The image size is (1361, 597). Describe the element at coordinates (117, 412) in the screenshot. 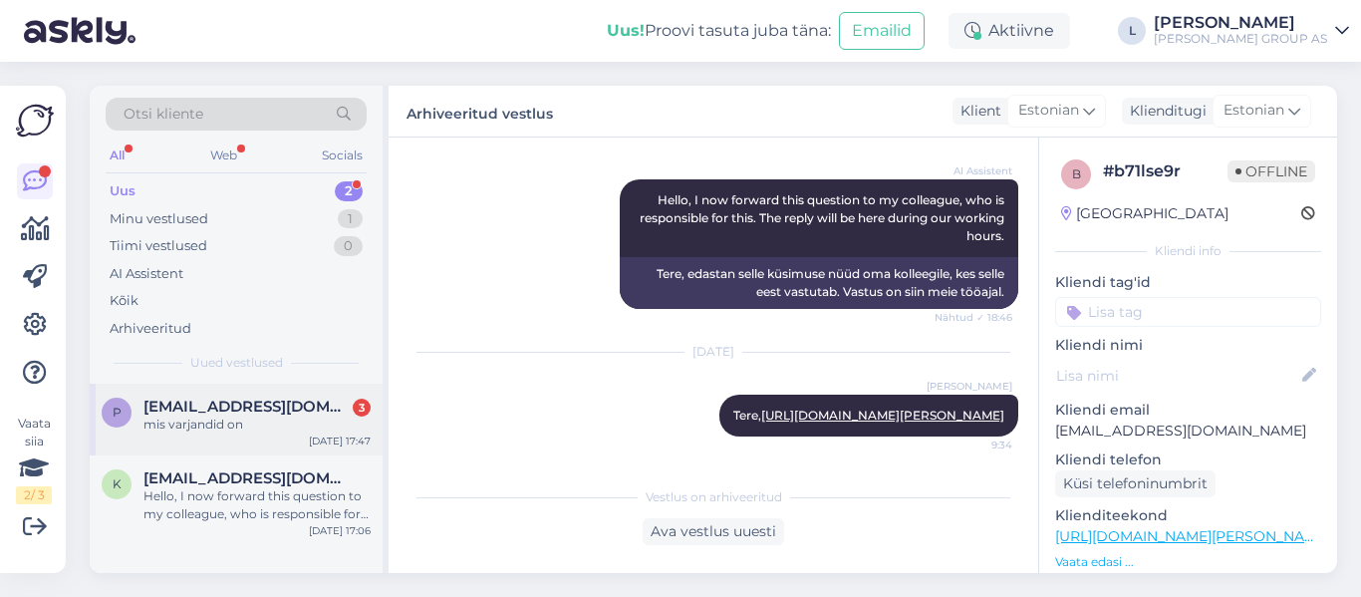

I see `span: p` at that location.